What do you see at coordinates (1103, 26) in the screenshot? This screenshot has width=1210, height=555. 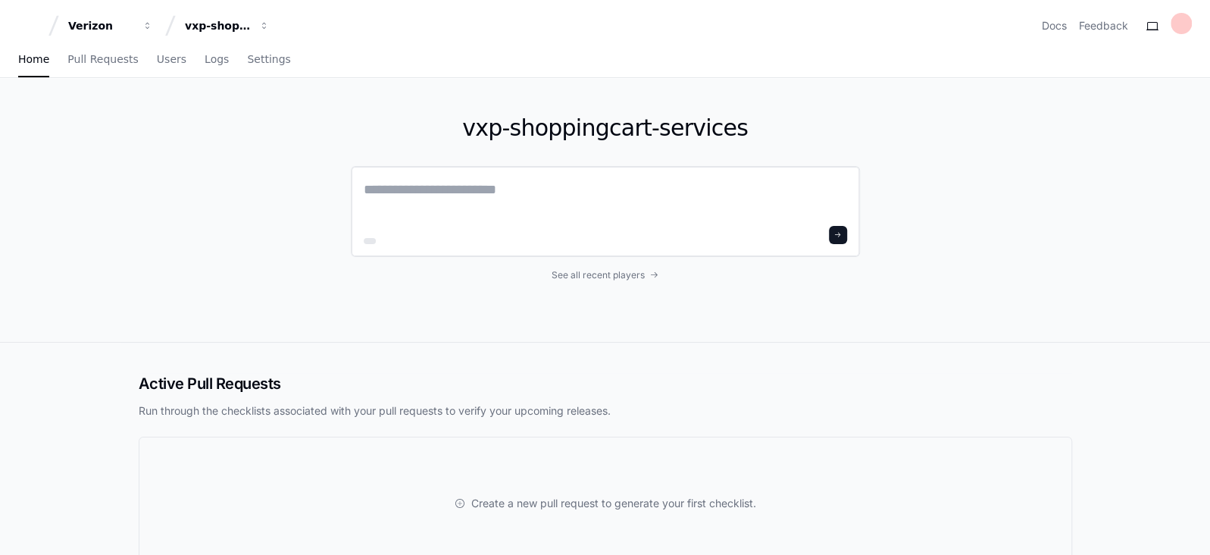 I see `button: Feedback` at bounding box center [1103, 26].